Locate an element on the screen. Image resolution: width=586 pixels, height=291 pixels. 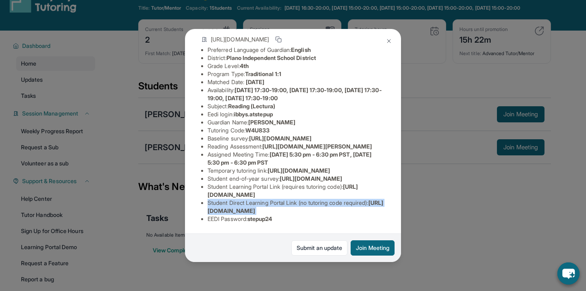
button: Join Meeting is located at coordinates (372, 248).